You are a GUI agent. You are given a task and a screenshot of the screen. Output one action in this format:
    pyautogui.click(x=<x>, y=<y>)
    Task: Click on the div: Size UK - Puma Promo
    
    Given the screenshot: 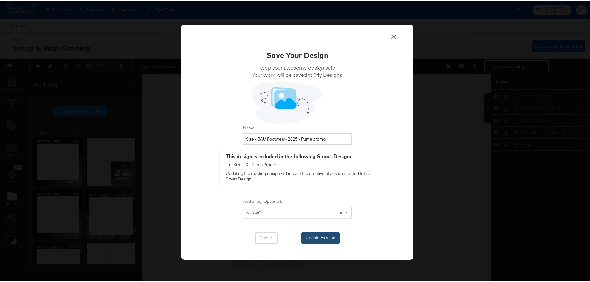 What is the action you would take?
    pyautogui.click(x=302, y=164)
    